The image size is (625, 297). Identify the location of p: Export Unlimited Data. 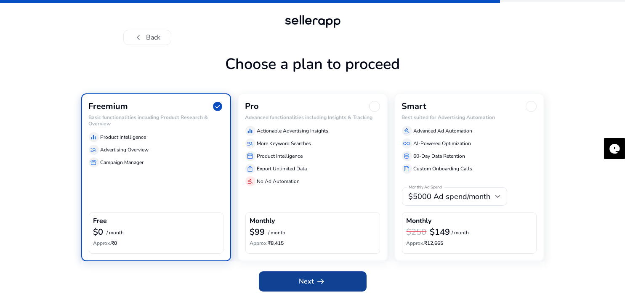
(282, 169).